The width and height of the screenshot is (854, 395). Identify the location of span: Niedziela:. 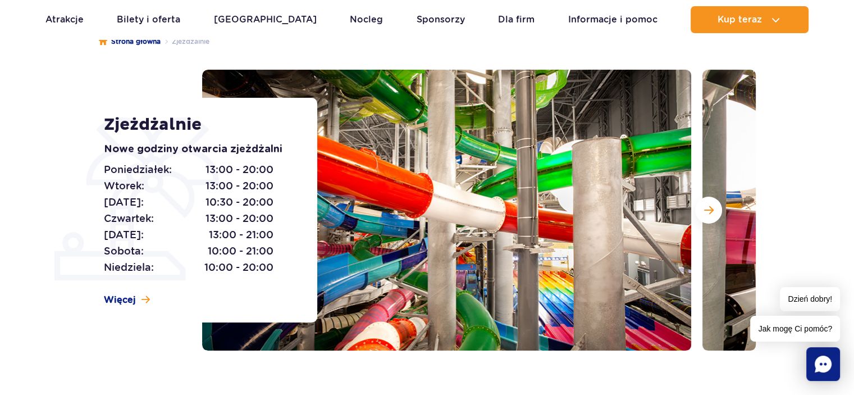
(129, 267).